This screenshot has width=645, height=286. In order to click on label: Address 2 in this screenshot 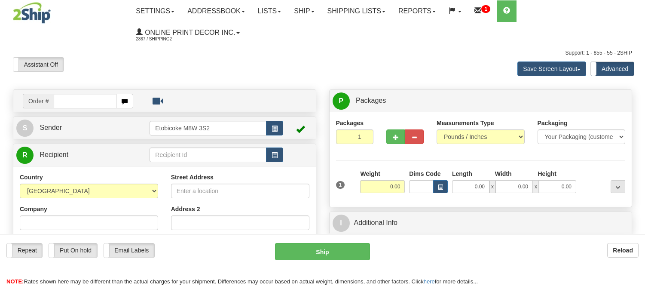, I will do `click(186, 209)`.